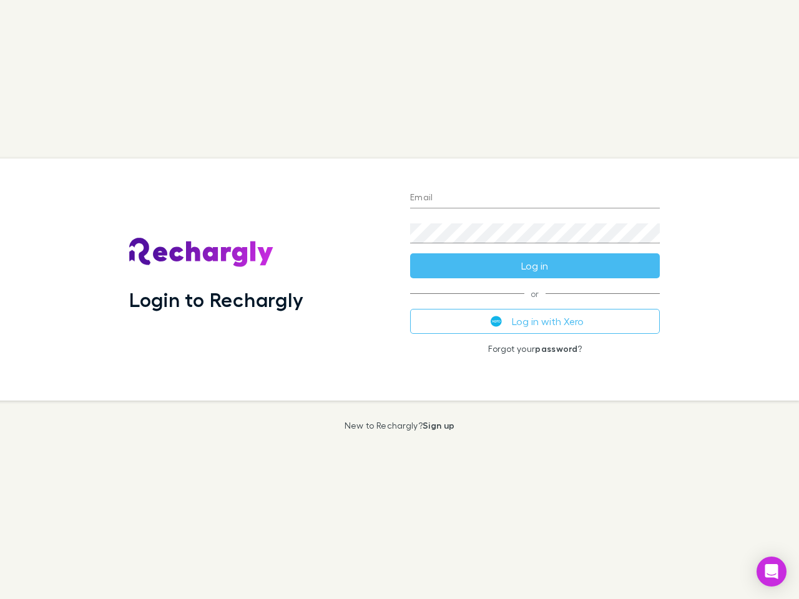  Describe the element at coordinates (438, 425) in the screenshot. I see `a: Sign up` at that location.